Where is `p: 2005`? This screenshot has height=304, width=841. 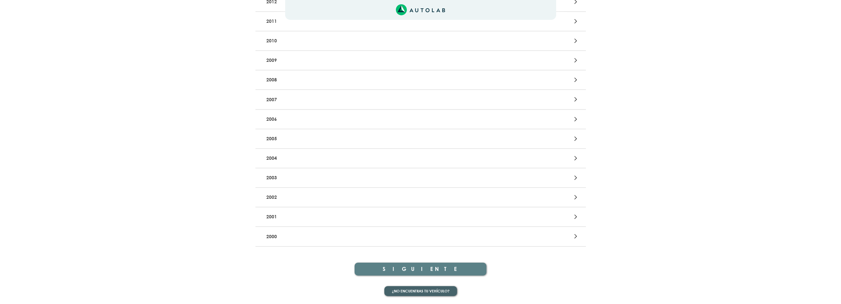 p: 2005 is located at coordinates (367, 138).